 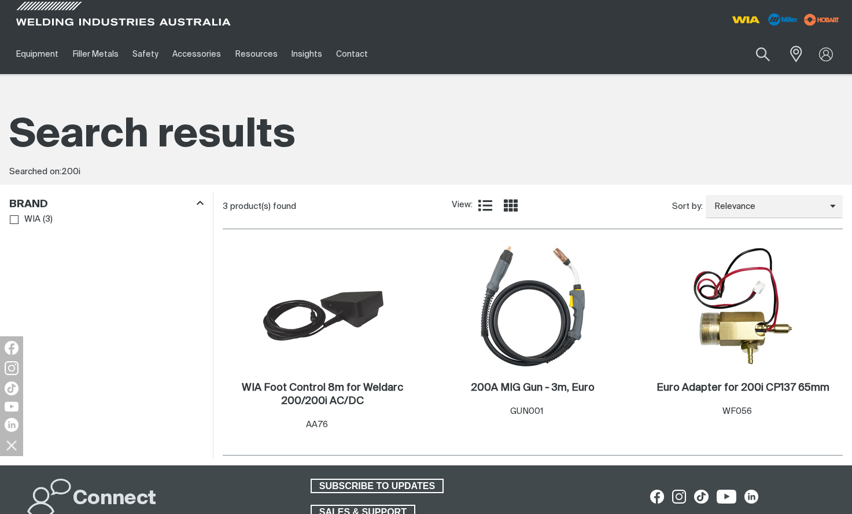 I want to click on h2: 200A MIG Gun - 3m, Euro, so click(x=533, y=387).